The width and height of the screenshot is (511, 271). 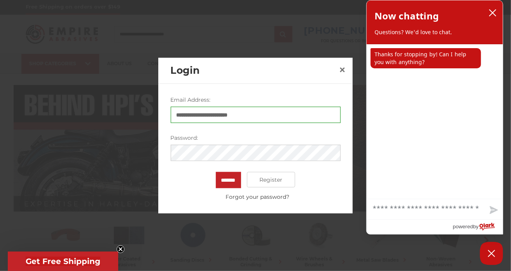 I want to click on button: close chatbox, so click(x=493, y=13).